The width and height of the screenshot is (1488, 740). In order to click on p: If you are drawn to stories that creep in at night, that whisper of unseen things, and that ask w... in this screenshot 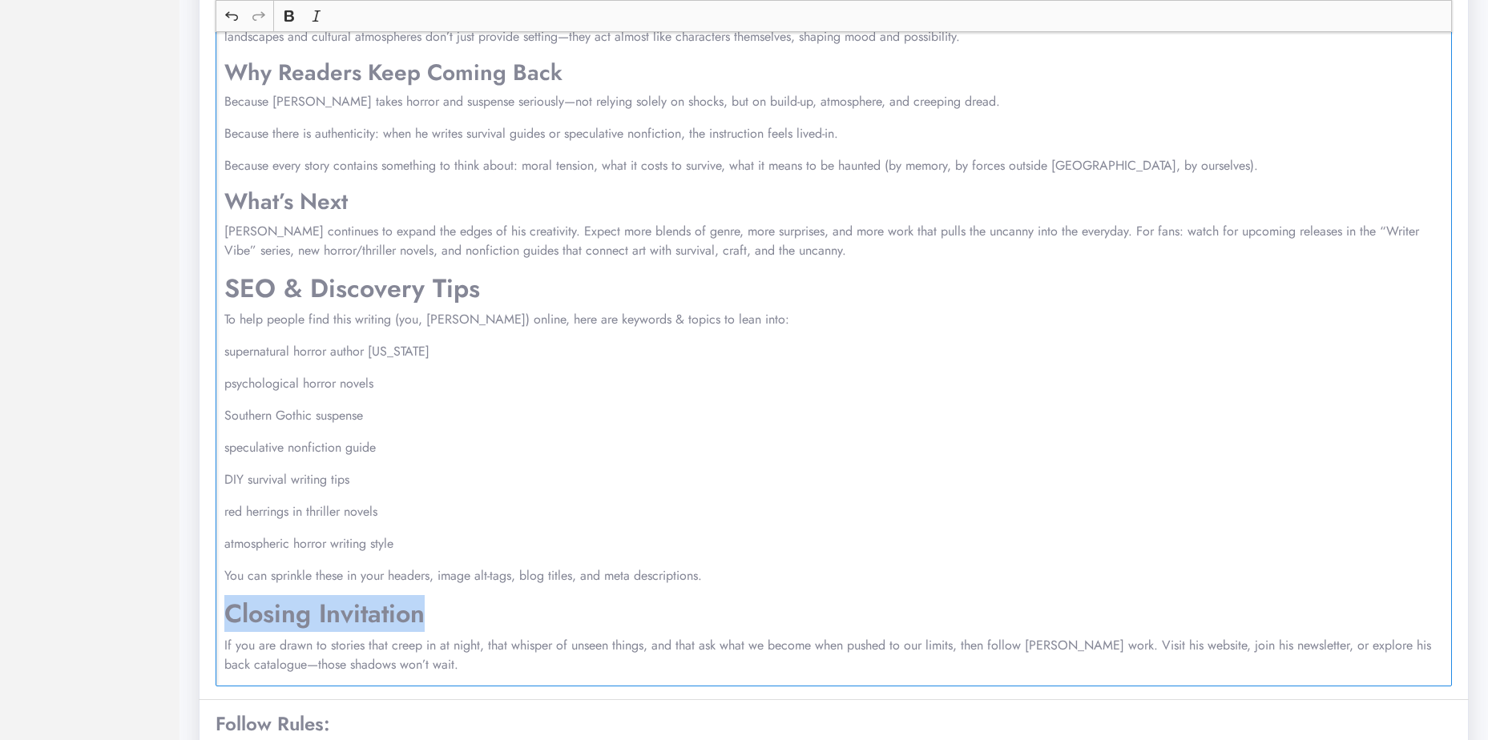, I will do `click(834, 655)`.